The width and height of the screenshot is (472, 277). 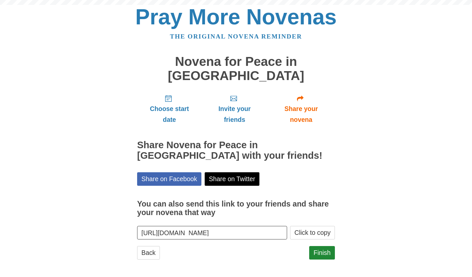 What do you see at coordinates (169, 109) in the screenshot?
I see `a: Choose start date` at bounding box center [169, 109].